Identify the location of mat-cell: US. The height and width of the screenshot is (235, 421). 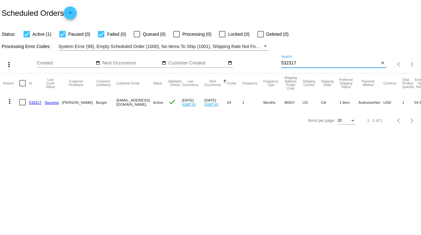
(312, 102).